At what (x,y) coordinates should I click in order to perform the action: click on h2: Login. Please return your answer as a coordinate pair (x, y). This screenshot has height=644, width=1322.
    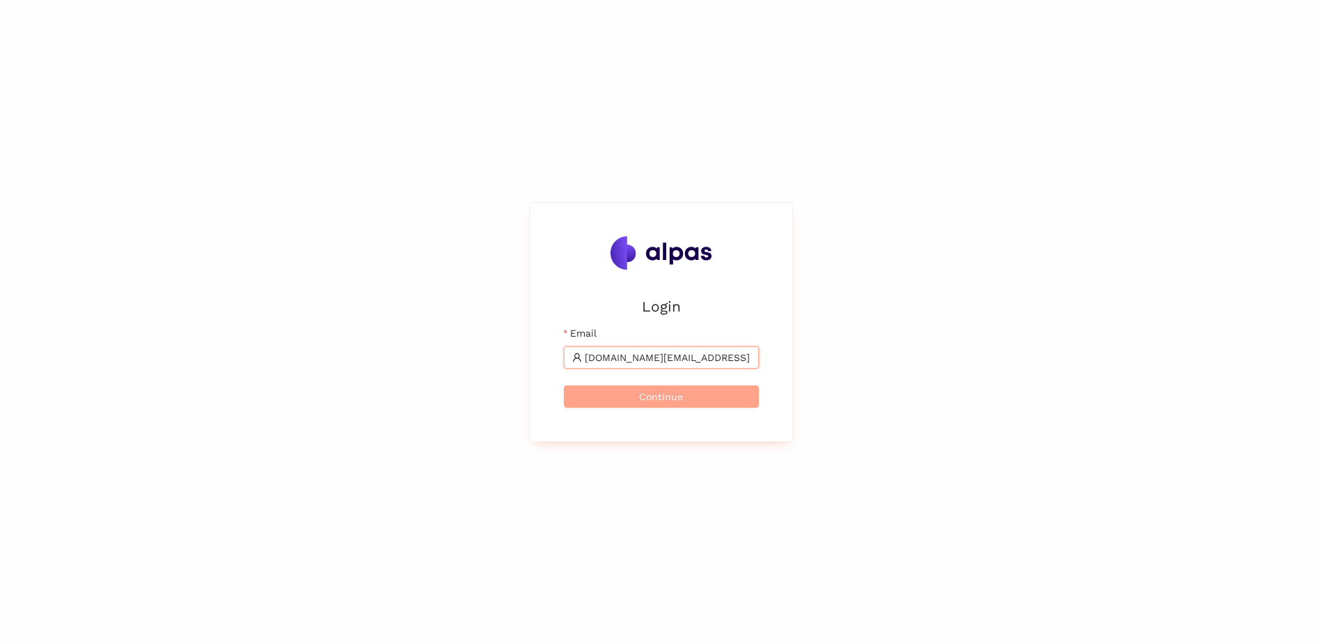
    Looking at the image, I should click on (662, 306).